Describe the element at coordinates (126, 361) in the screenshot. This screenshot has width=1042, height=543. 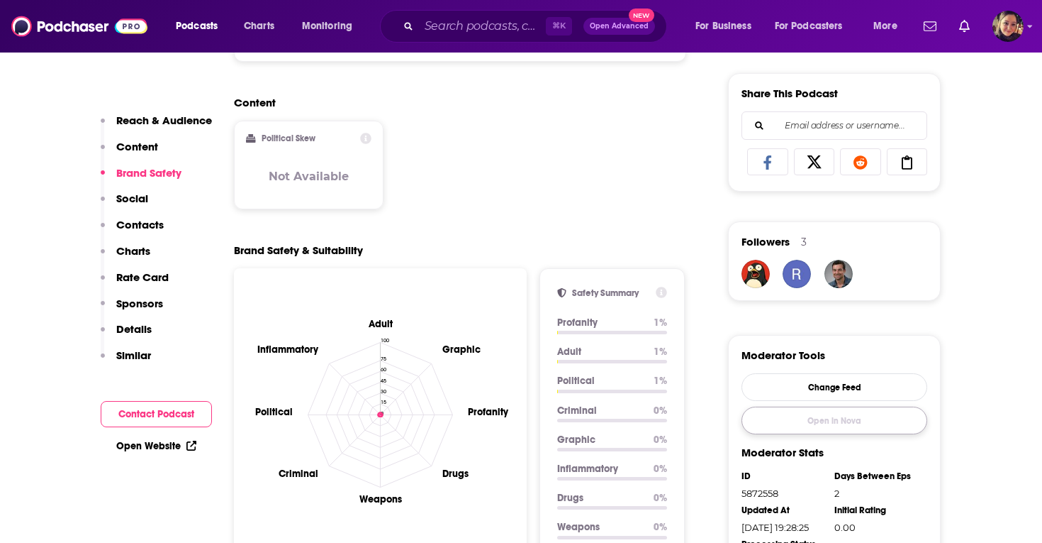
I see `button: Similar` at that location.